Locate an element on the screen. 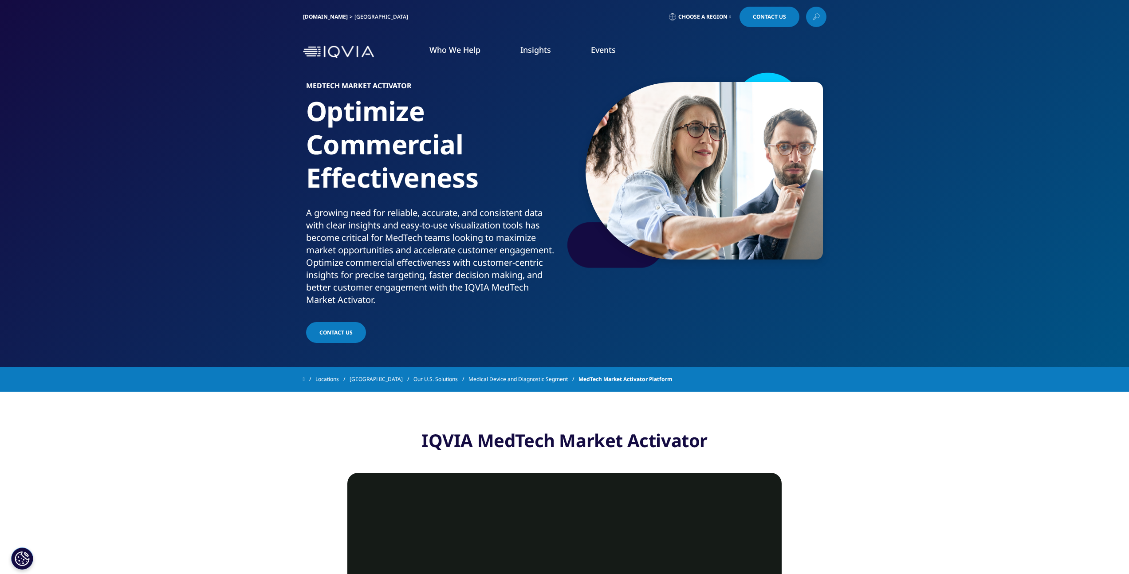 This screenshot has width=1129, height=574. span: Choose a Region is located at coordinates (703, 17).